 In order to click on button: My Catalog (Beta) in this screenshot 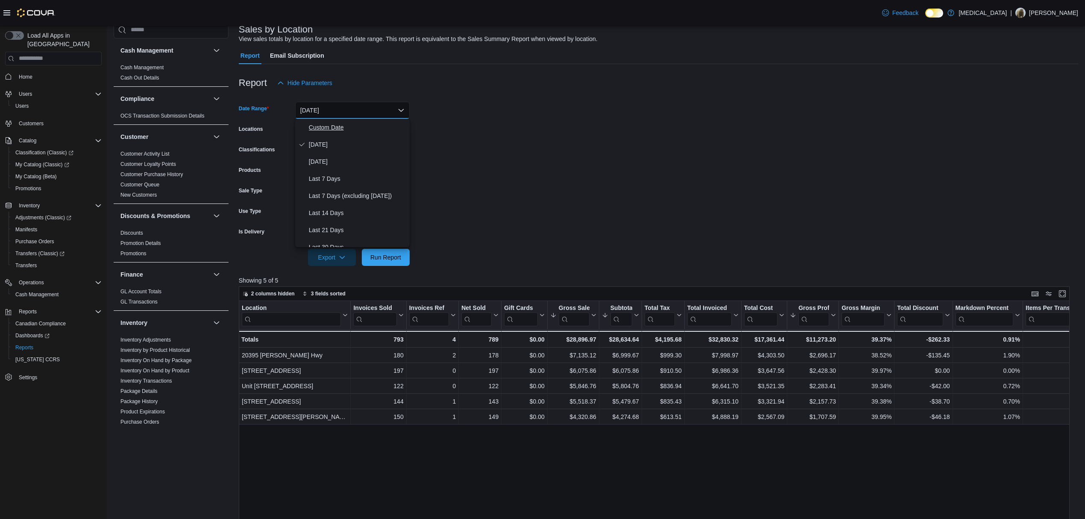, I will do `click(57, 176)`.